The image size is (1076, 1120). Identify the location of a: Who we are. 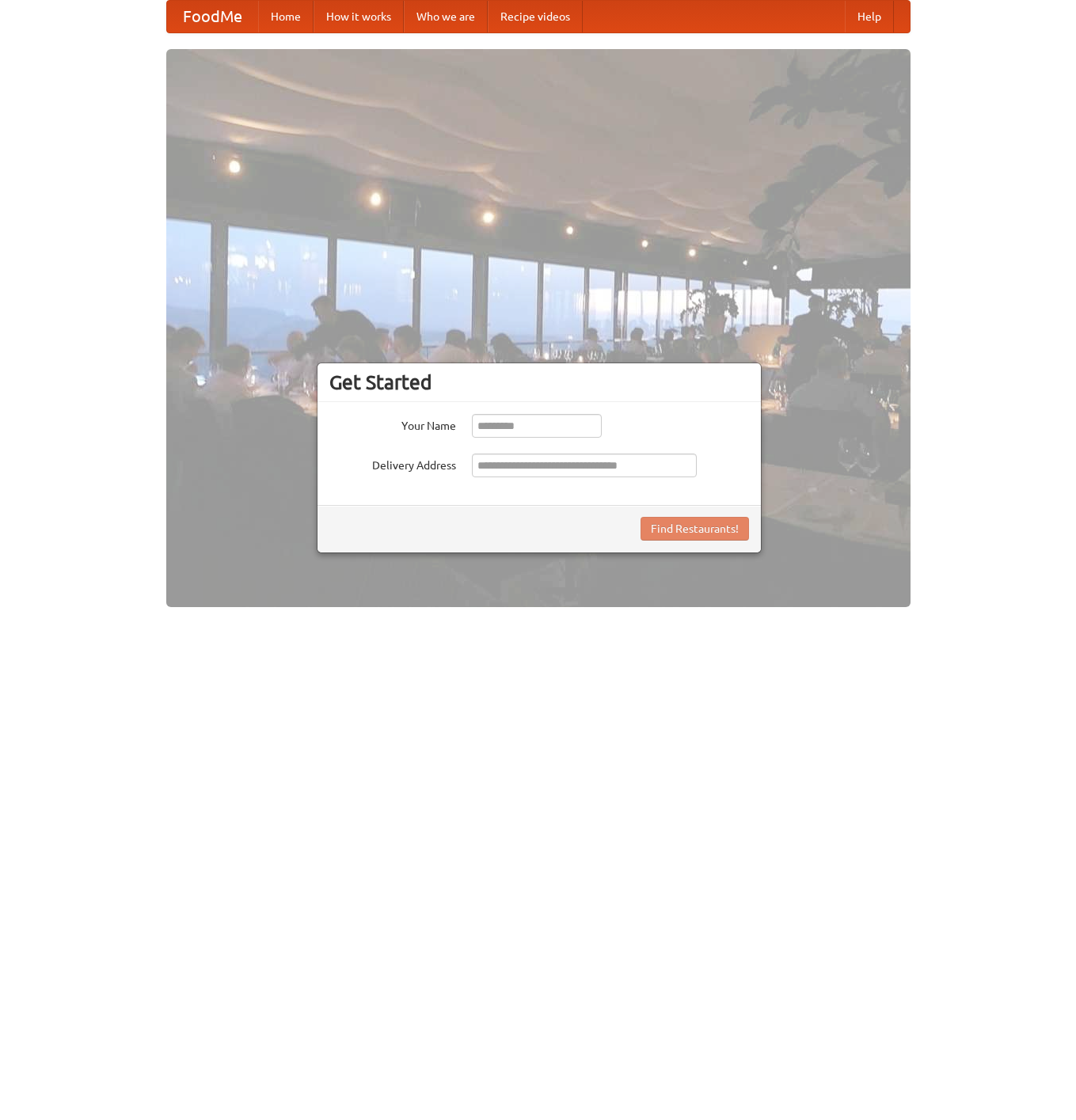
(446, 17).